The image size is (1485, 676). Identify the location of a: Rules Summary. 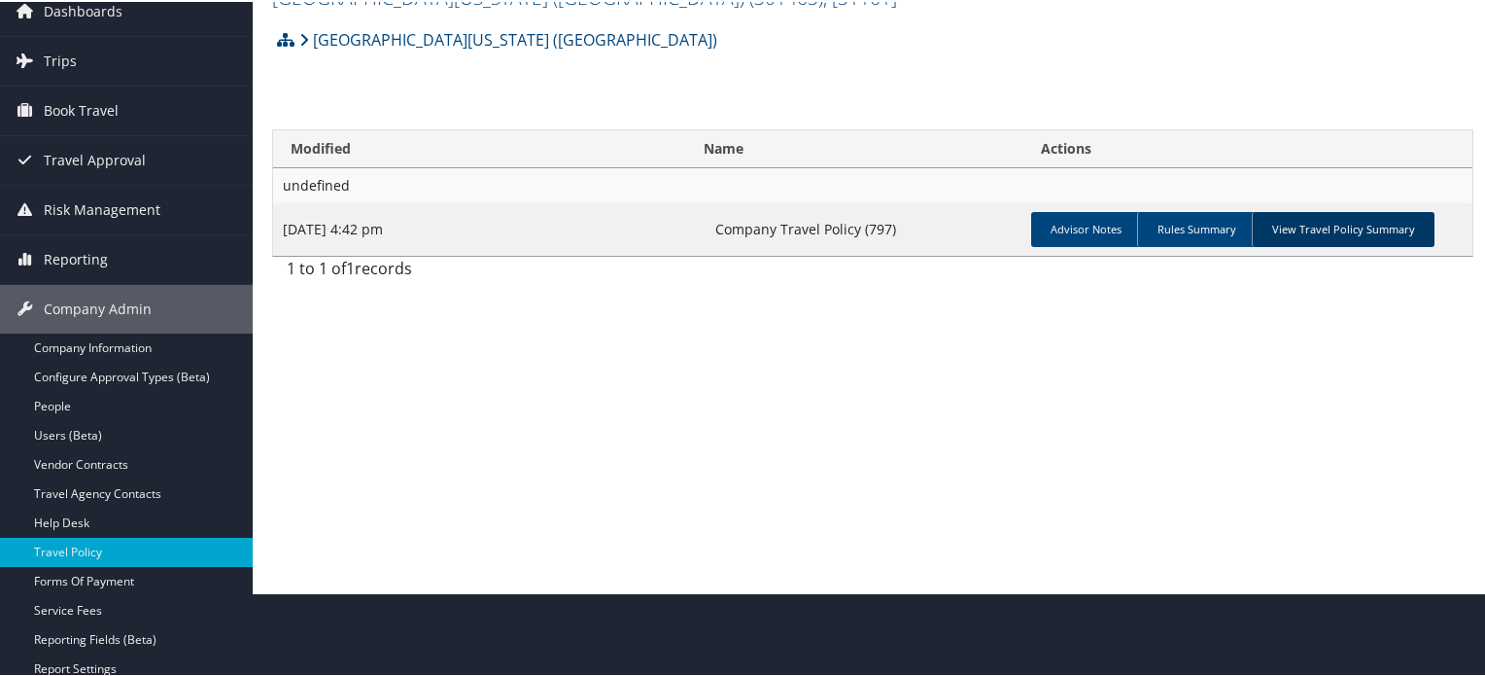
(1197, 227).